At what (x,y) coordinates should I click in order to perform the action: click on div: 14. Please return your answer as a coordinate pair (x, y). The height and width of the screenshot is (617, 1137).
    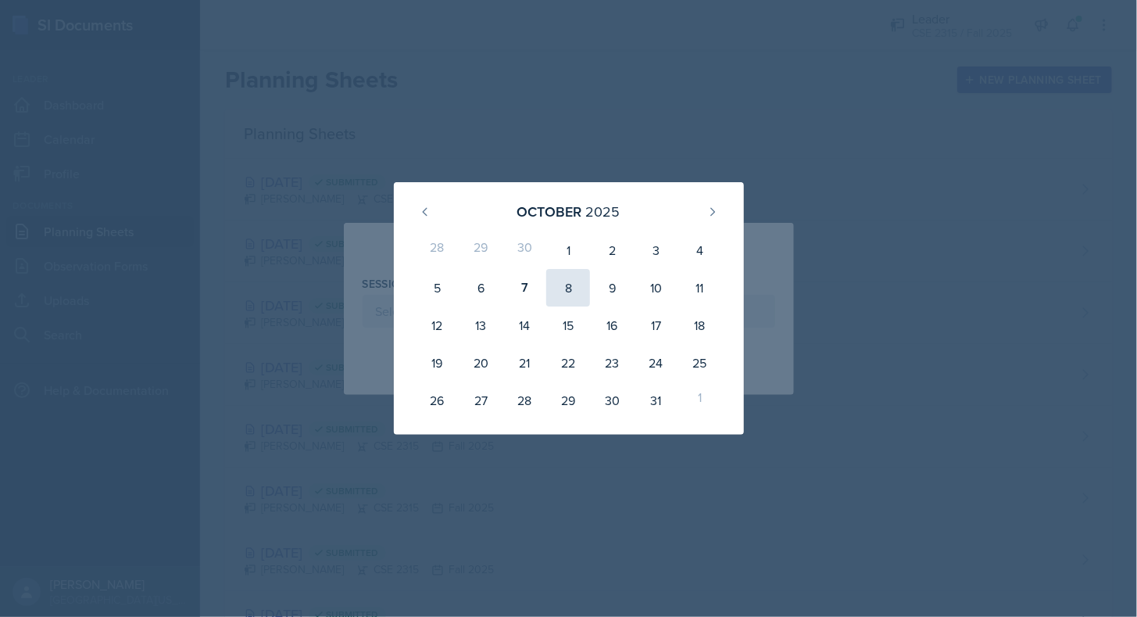
    Looking at the image, I should click on (524, 325).